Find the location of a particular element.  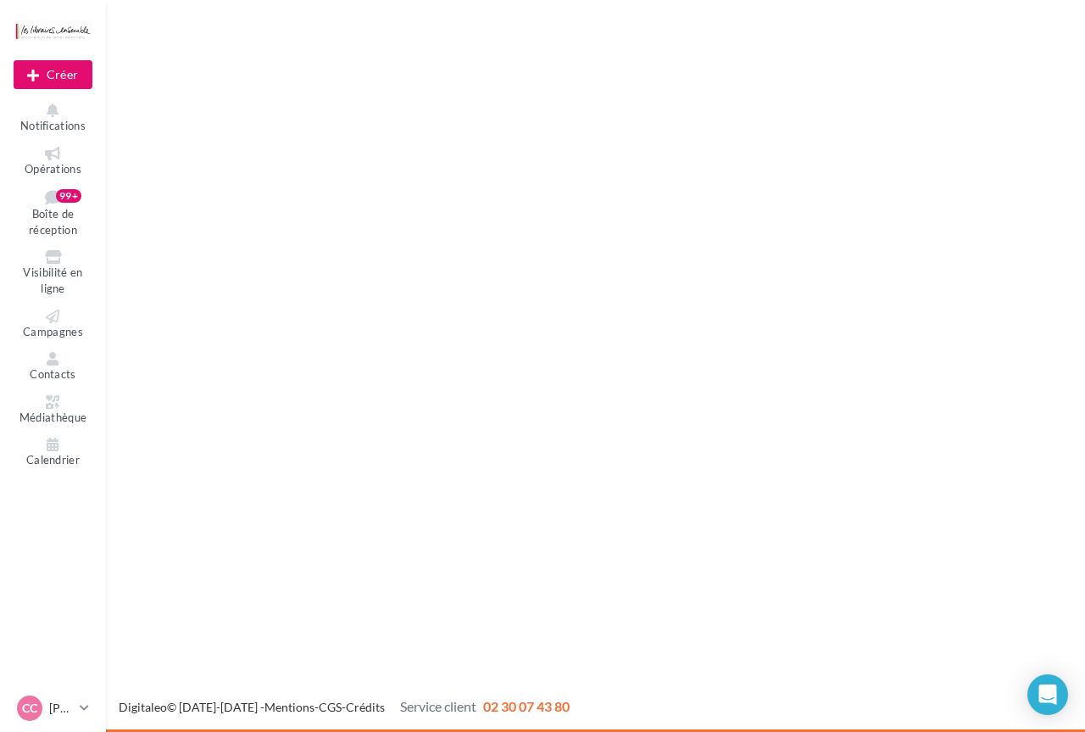

div: 99+ is located at coordinates (69, 196).